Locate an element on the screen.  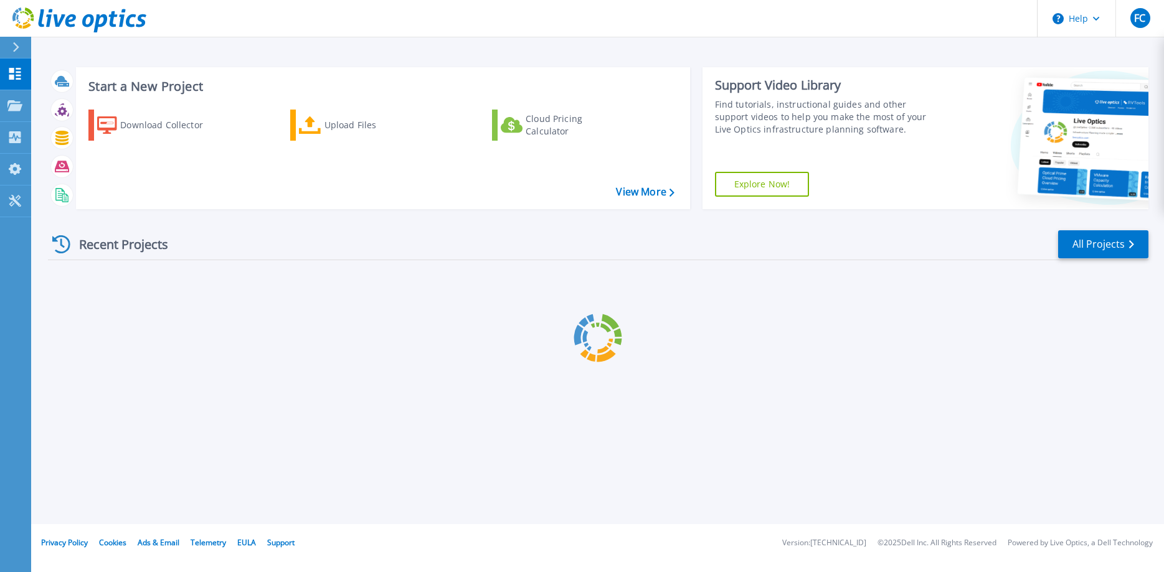
div: Support Video Library is located at coordinates (828, 85).